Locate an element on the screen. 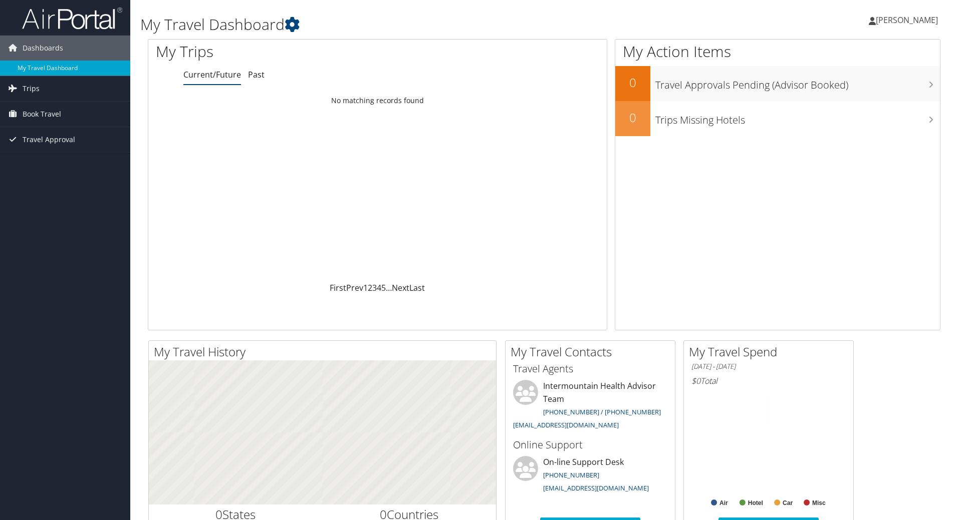 The height and width of the screenshot is (520, 958). a: Current/Future is located at coordinates (212, 75).